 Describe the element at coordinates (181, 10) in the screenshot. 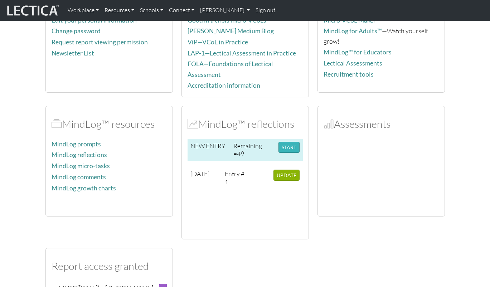

I see `a: Connect` at that location.